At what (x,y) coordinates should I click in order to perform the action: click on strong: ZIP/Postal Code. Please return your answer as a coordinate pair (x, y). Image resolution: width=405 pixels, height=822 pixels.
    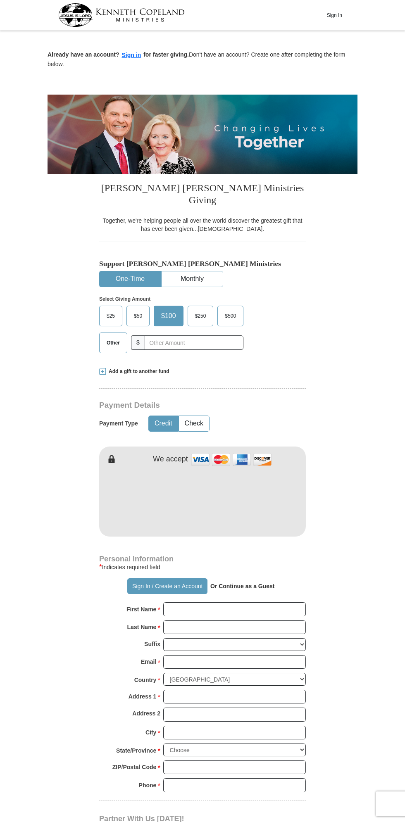
    Looking at the image, I should click on (134, 767).